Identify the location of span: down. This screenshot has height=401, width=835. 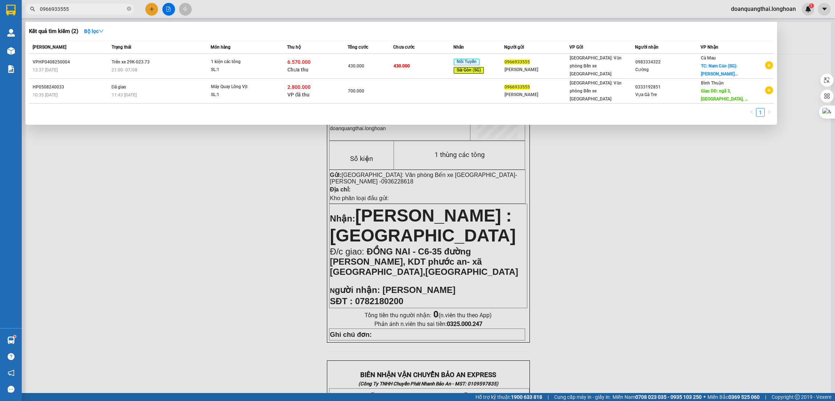
(101, 31).